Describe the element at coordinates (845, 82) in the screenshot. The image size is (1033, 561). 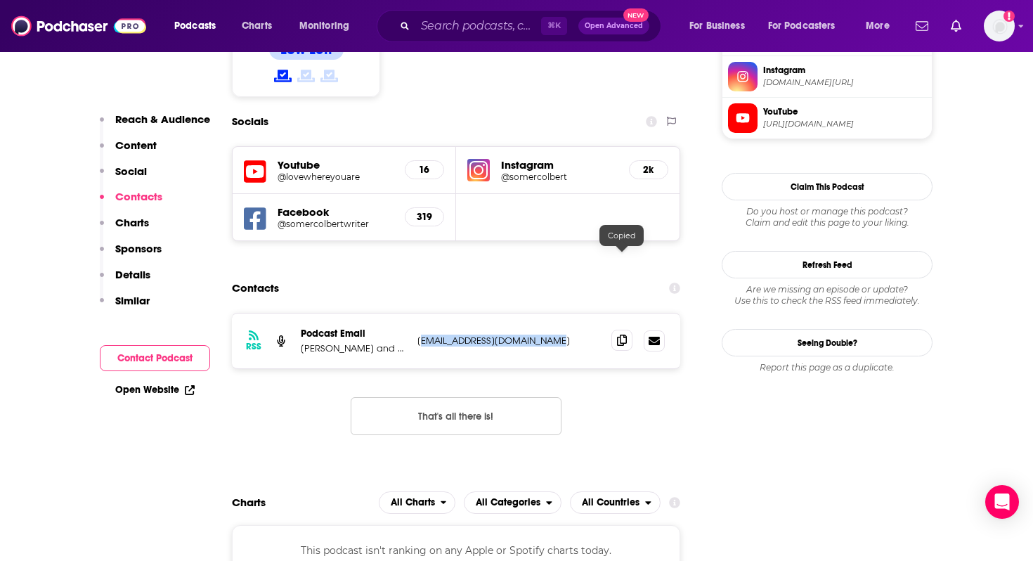
I see `span: instagram.com/somercolbert` at that location.